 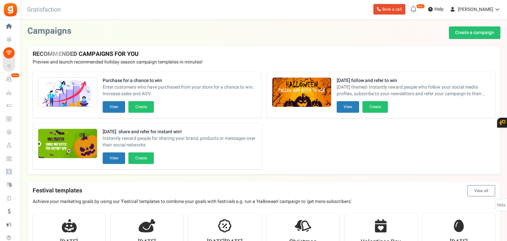 I want to click on a: Create a campaign, so click(x=475, y=33).